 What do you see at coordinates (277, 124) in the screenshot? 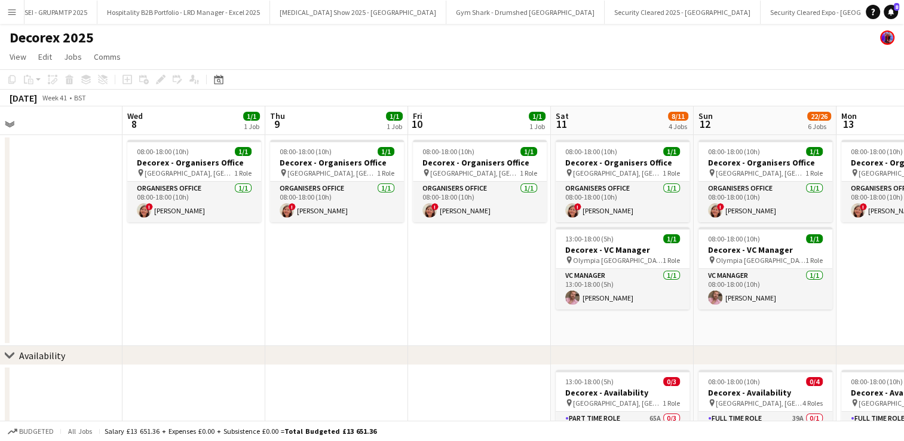
I see `span: 9` at bounding box center [277, 124].